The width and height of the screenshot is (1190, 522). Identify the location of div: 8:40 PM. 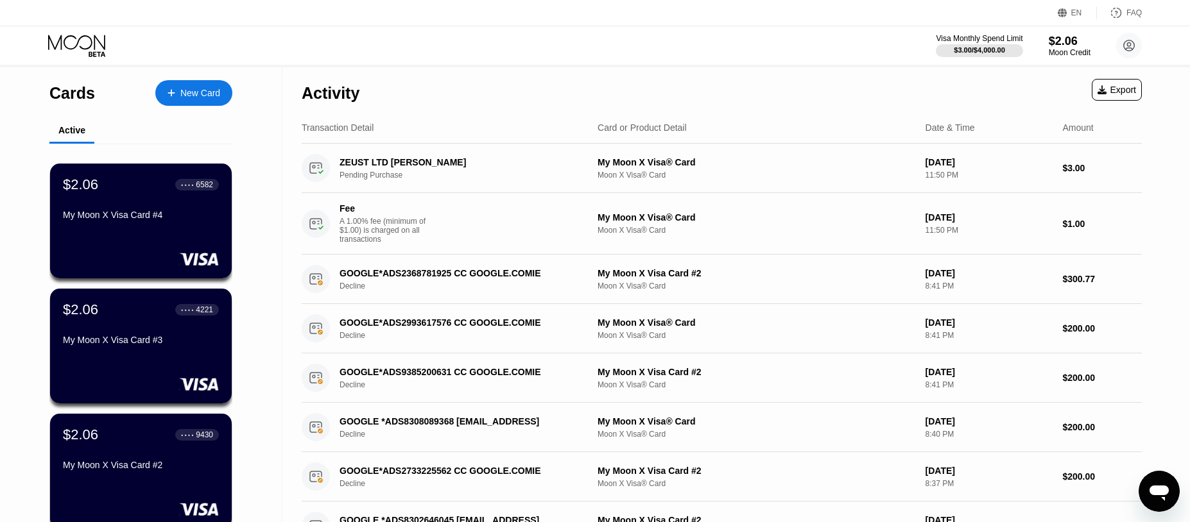
(989, 434).